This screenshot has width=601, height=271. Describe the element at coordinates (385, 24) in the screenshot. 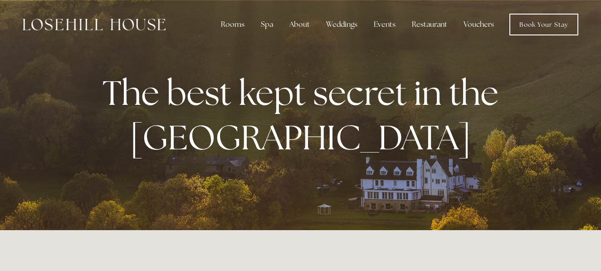

I see `div: Events` at that location.